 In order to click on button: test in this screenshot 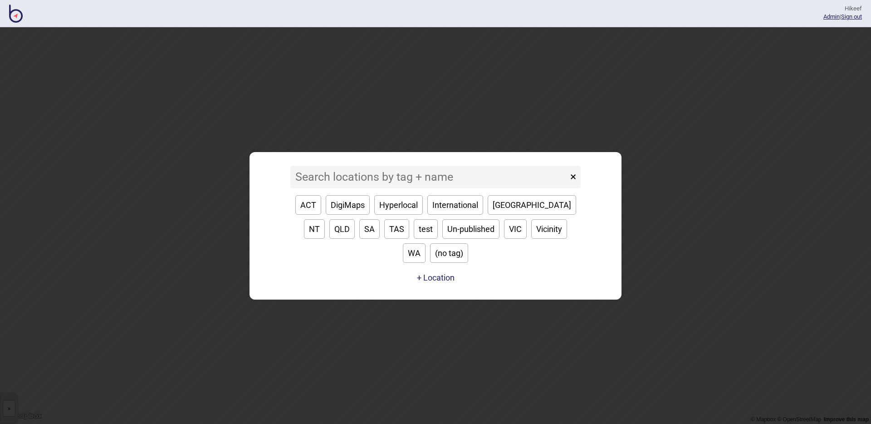, I will do `click(426, 229)`.